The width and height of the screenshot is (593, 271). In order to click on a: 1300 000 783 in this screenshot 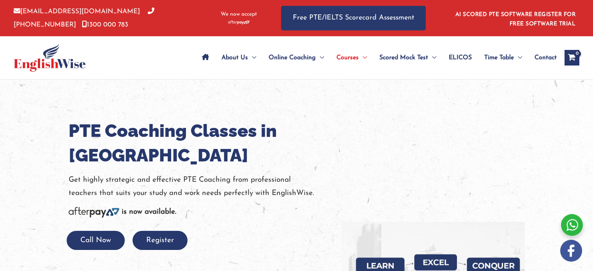, I will do `click(105, 25)`.